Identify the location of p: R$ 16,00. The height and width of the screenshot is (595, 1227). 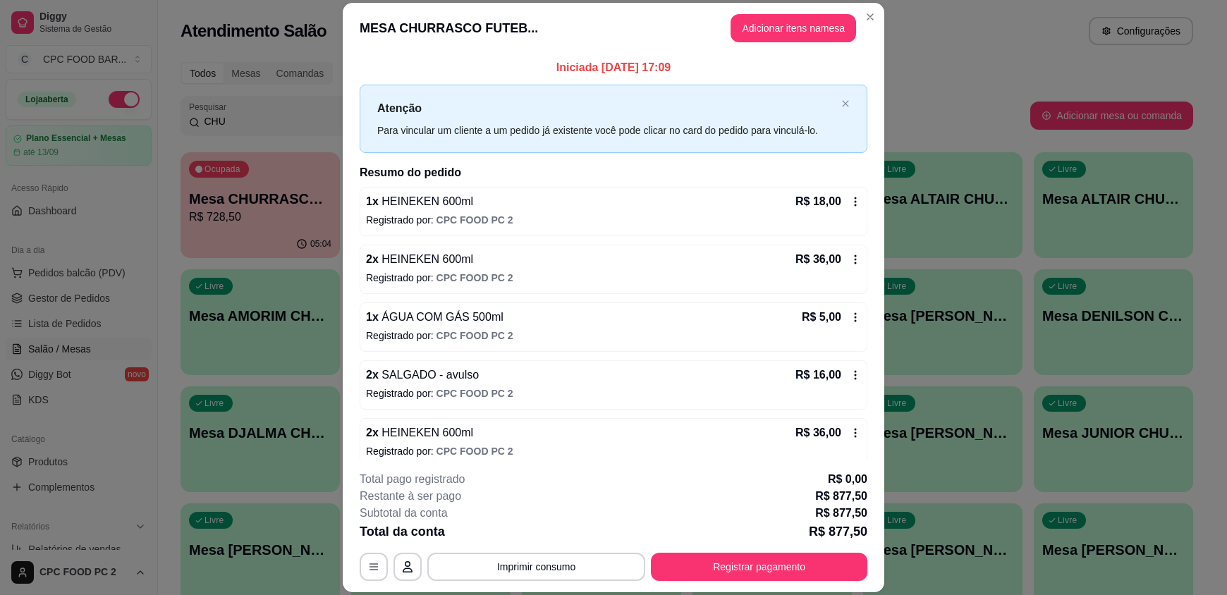
(818, 375).